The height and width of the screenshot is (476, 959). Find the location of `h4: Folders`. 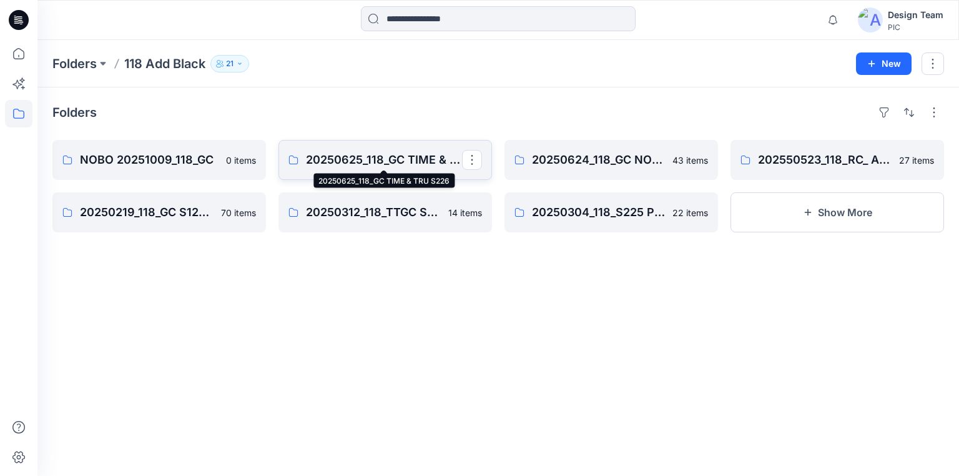

h4: Folders is located at coordinates (74, 112).